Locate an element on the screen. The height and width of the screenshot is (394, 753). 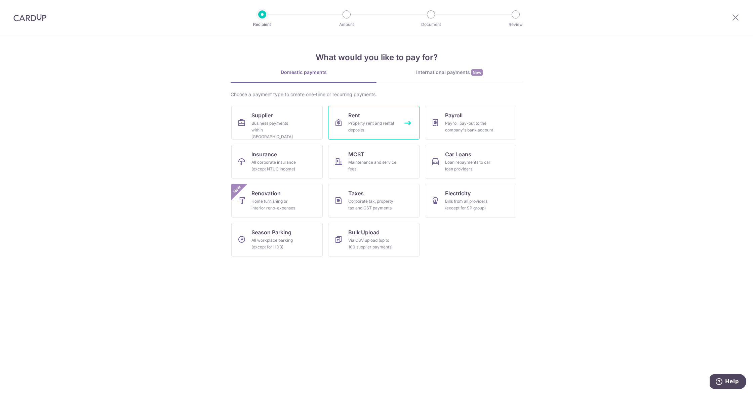
span: Help is located at coordinates (22, 8).